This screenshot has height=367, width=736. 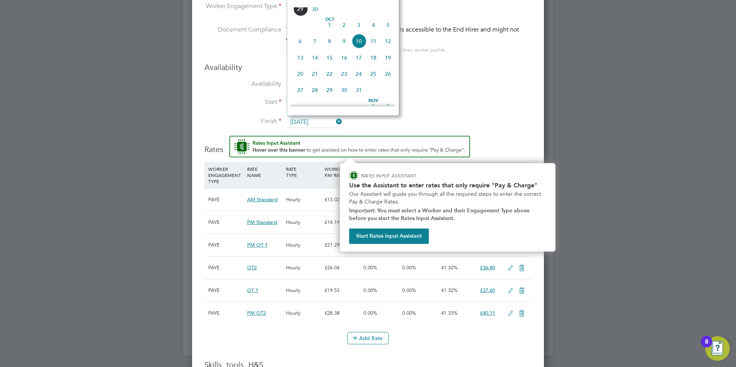 I want to click on span: OT 1, so click(x=253, y=290).